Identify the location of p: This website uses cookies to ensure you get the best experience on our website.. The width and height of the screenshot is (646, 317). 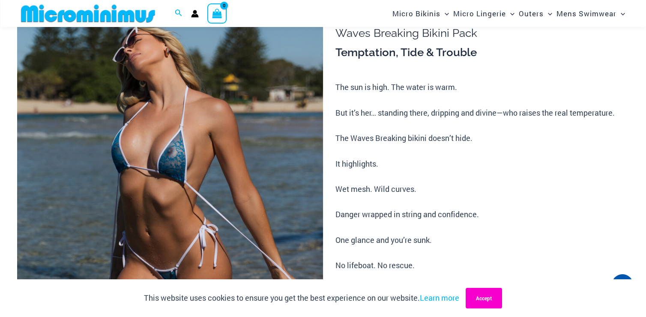
(302, 298).